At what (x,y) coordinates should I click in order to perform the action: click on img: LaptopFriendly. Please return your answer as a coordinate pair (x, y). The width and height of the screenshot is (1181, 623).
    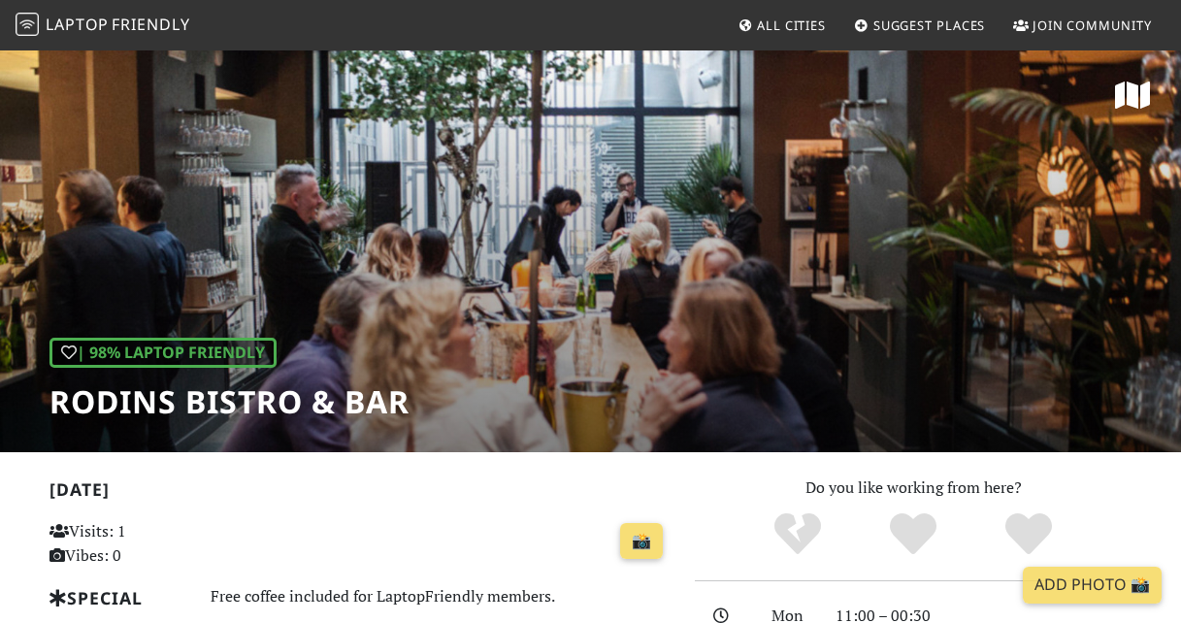
    Looking at the image, I should click on (27, 24).